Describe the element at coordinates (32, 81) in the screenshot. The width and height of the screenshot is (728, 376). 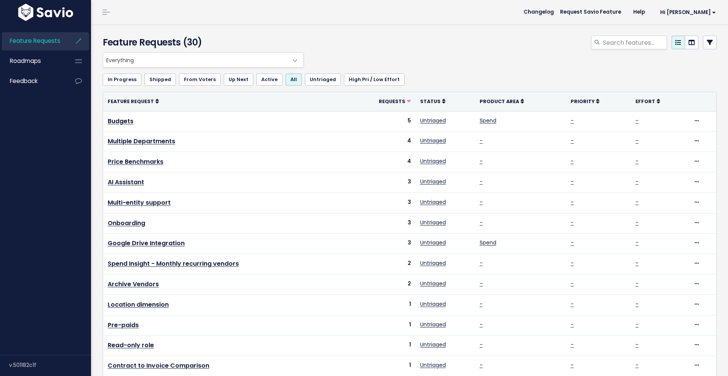
I see `a: Feedback` at that location.